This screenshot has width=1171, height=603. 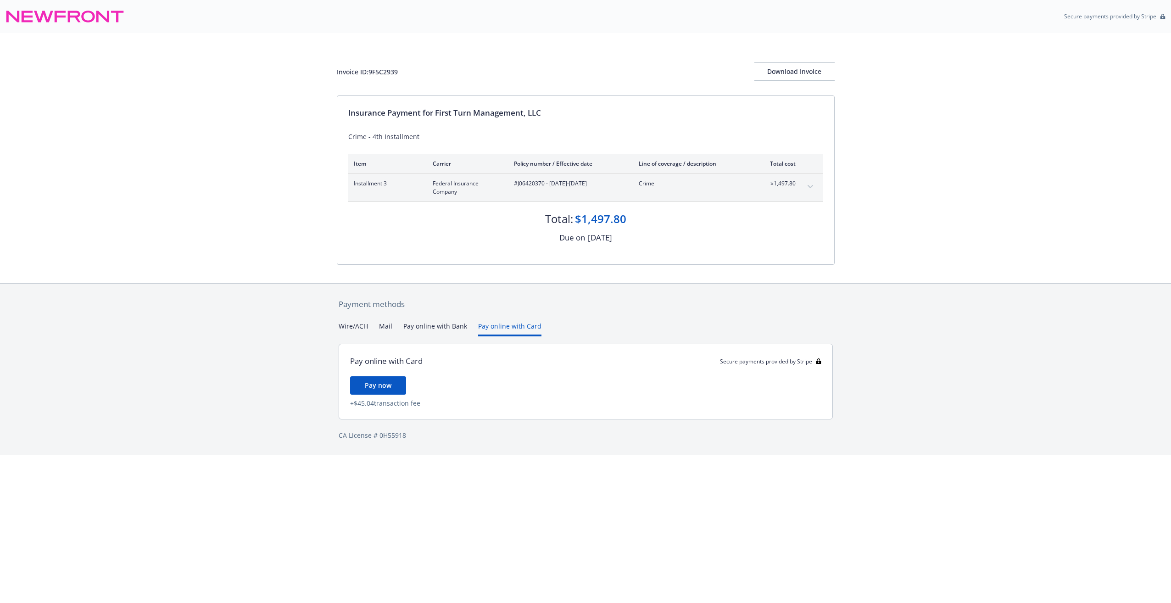 I want to click on span: Crime, so click(x=692, y=184).